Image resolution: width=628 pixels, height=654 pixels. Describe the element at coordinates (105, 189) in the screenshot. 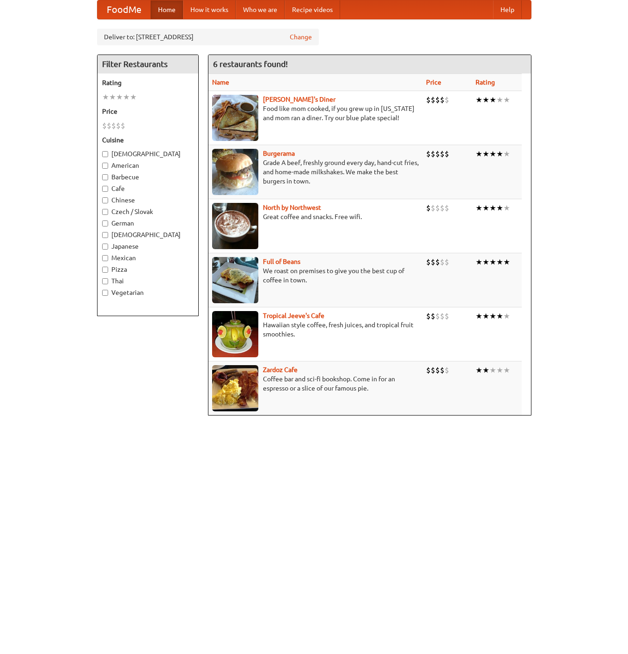

I see `input: Cafe` at that location.